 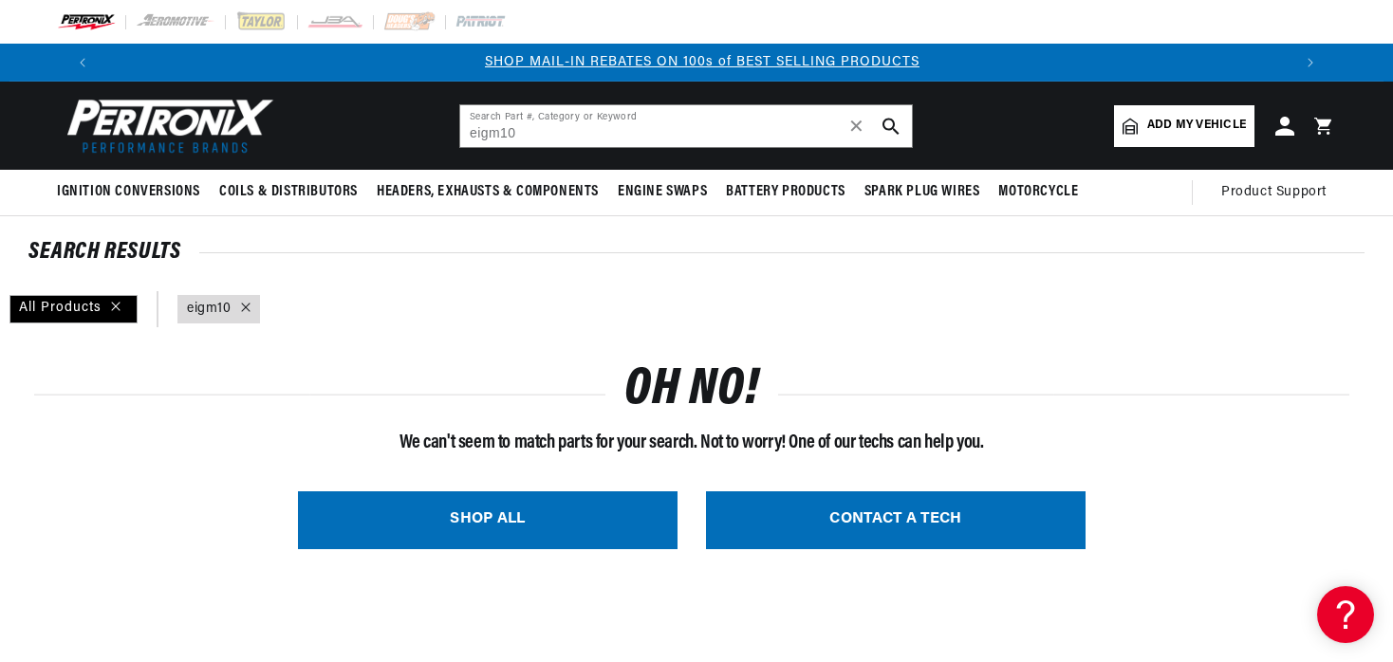 I want to click on div: SEARCH RESULTS, so click(x=697, y=252).